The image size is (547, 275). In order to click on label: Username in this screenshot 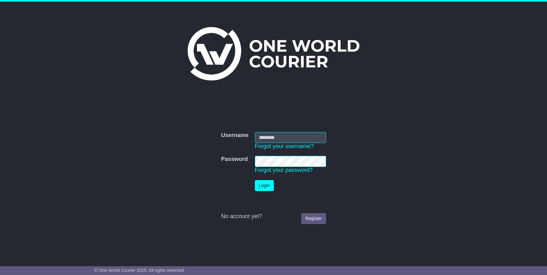, I will do `click(234, 136)`.